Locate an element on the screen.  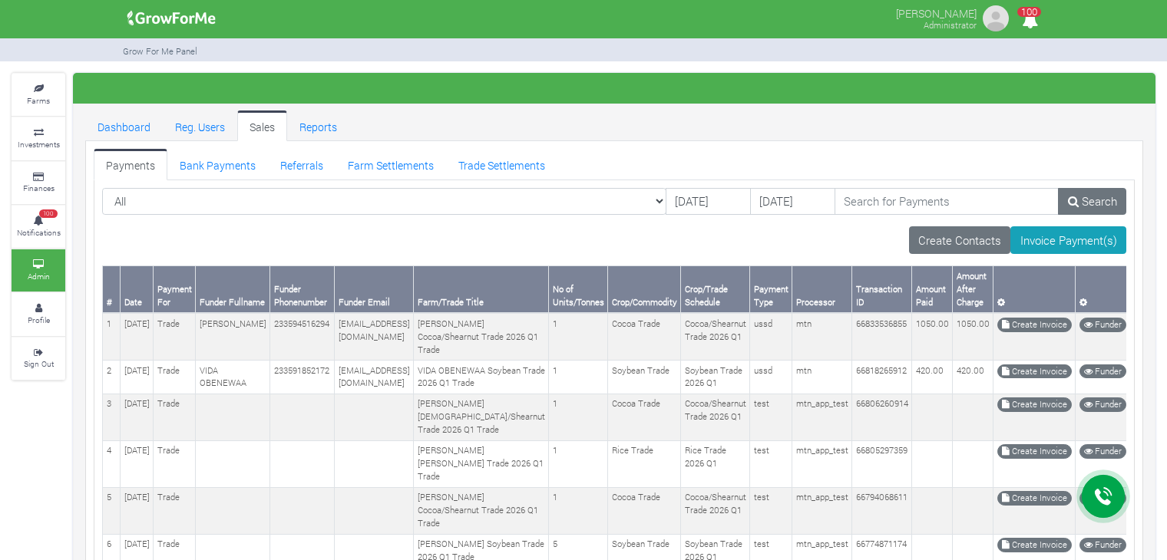
a: Farms is located at coordinates (38, 94).